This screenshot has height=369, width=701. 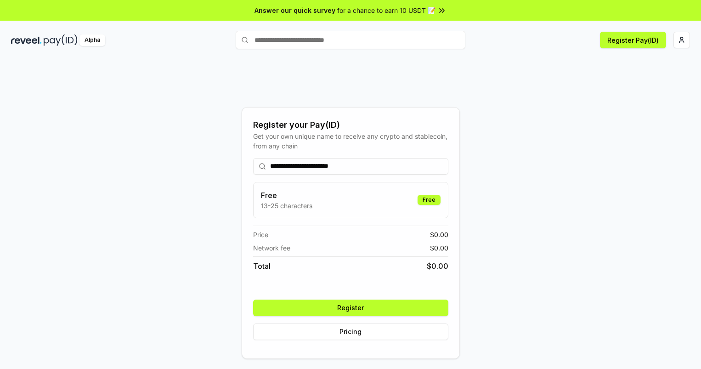 What do you see at coordinates (350, 308) in the screenshot?
I see `button: Register` at bounding box center [350, 308].